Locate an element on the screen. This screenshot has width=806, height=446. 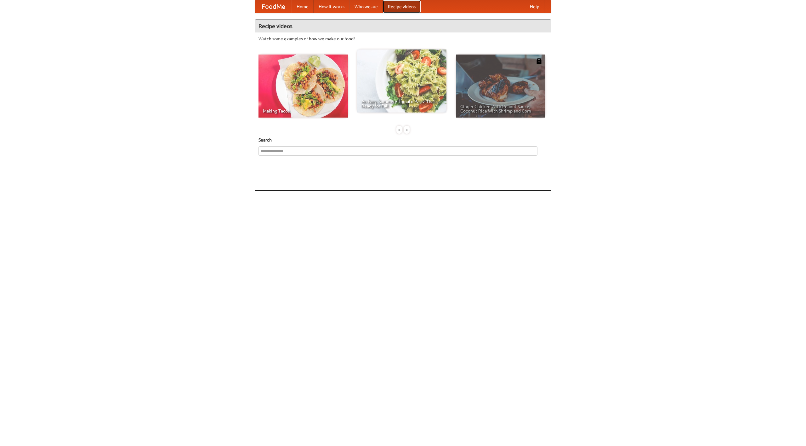
span: An Easy, Summery Tomato Pasta That's Ready for Fall is located at coordinates (402, 104).